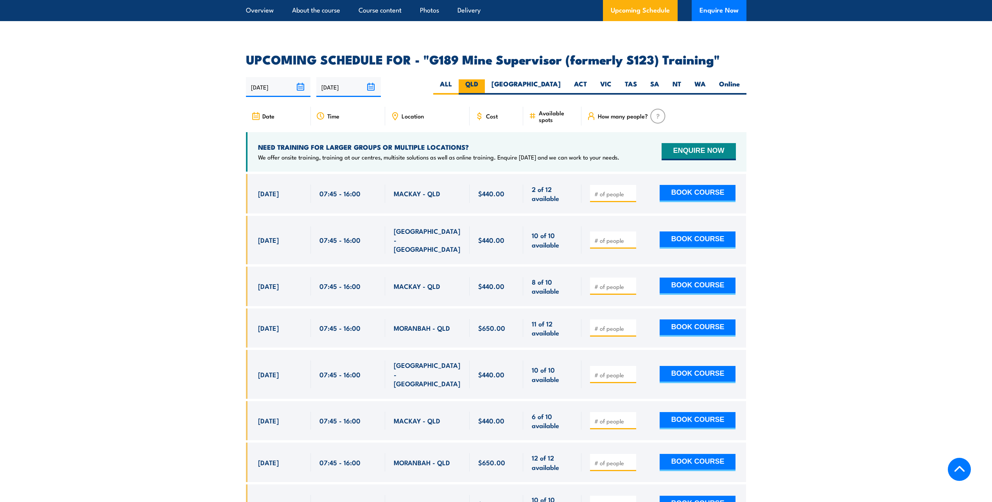 This screenshot has height=502, width=992. Describe the element at coordinates (631, 87) in the screenshot. I see `label: TAS` at that location.